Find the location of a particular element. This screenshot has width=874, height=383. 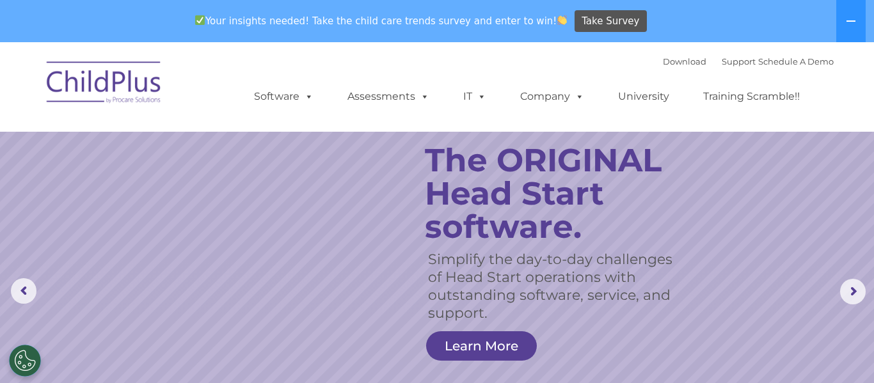

img: ChildPlus by Procare Solutions is located at coordinates (104, 84).